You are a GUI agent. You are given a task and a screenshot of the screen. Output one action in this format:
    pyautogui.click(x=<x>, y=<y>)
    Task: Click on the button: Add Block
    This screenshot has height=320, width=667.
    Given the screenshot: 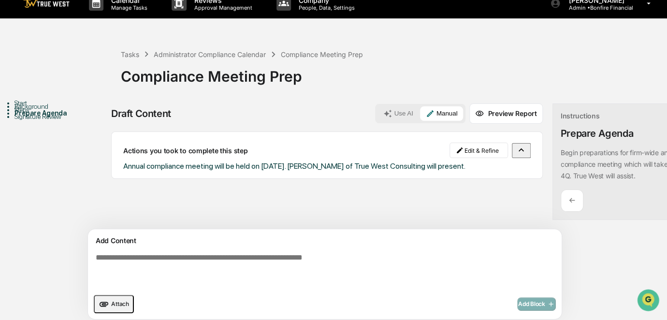 What is the action you would take?
    pyautogui.click(x=536, y=304)
    